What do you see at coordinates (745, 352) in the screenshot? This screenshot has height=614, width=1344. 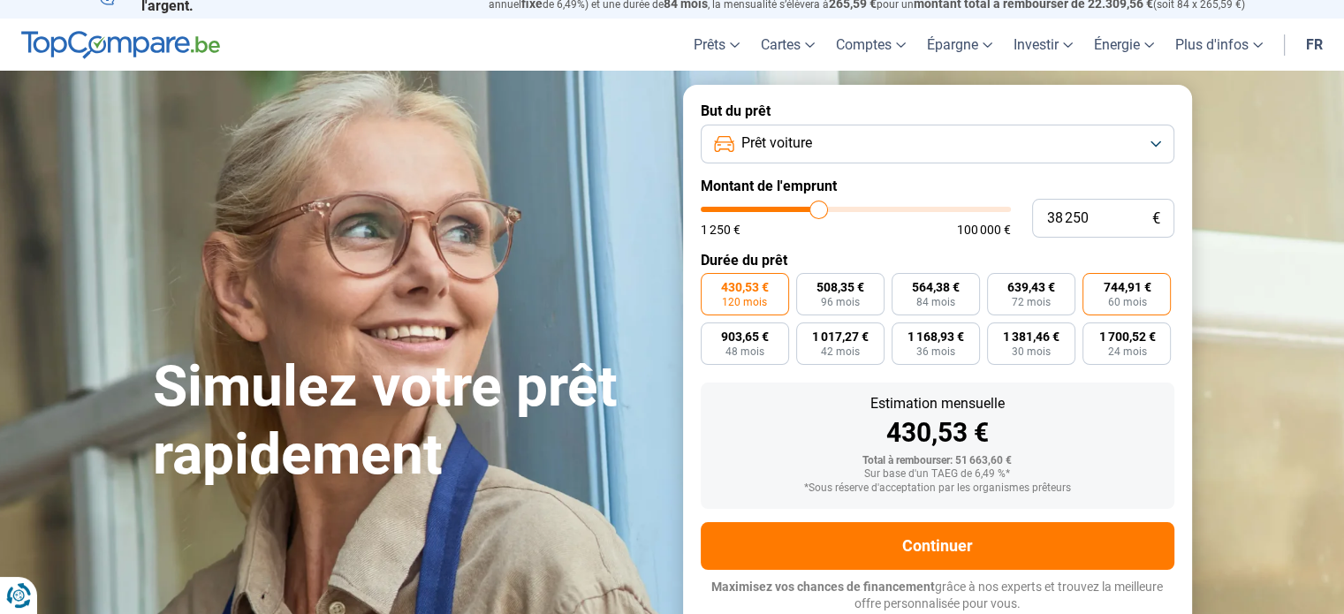 I see `span: 48 mois` at bounding box center [745, 352].